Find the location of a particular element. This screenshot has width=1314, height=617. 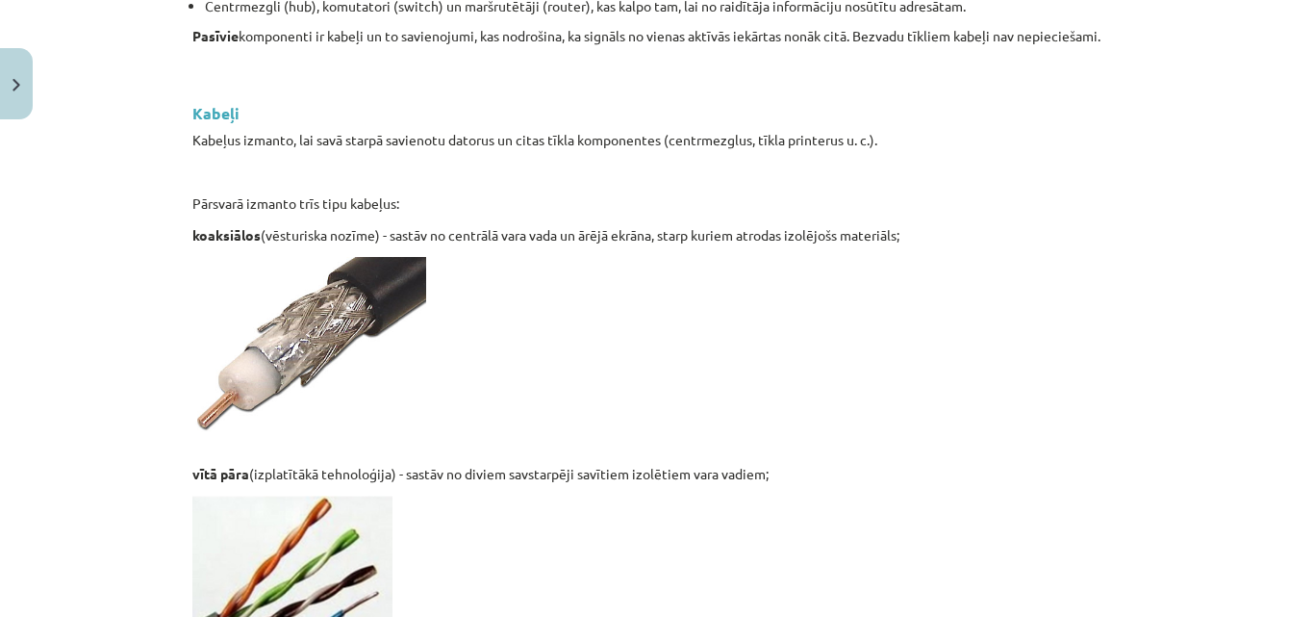

strong: Kabeļi is located at coordinates (215, 113).